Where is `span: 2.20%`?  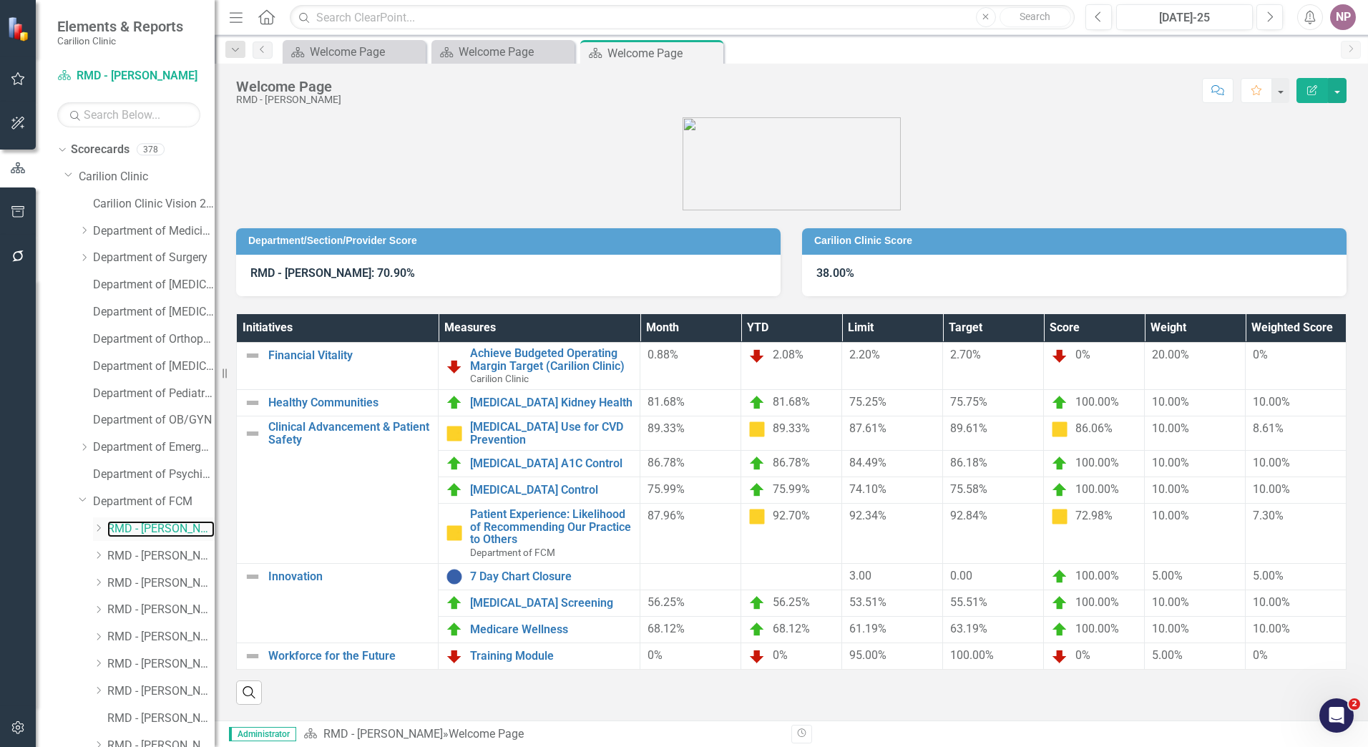
span: 2.20% is located at coordinates (865, 354).